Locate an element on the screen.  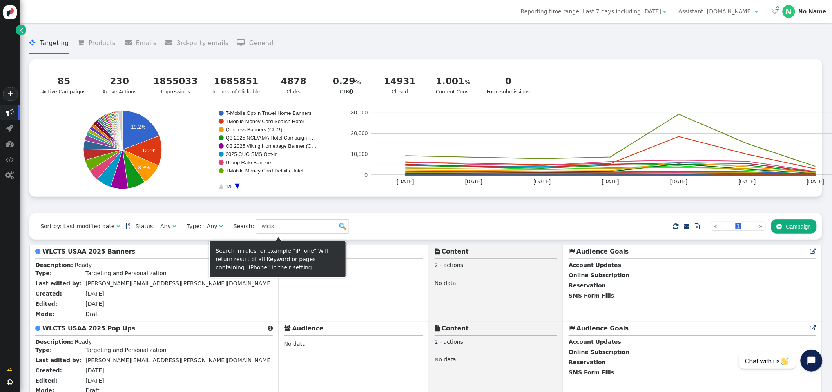
span: - actions is located at coordinates (452, 265).